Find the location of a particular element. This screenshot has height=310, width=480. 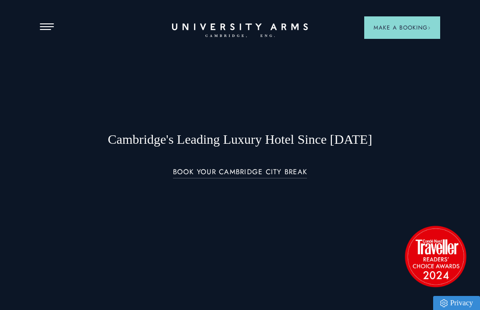

a: Privacy is located at coordinates (456, 303).